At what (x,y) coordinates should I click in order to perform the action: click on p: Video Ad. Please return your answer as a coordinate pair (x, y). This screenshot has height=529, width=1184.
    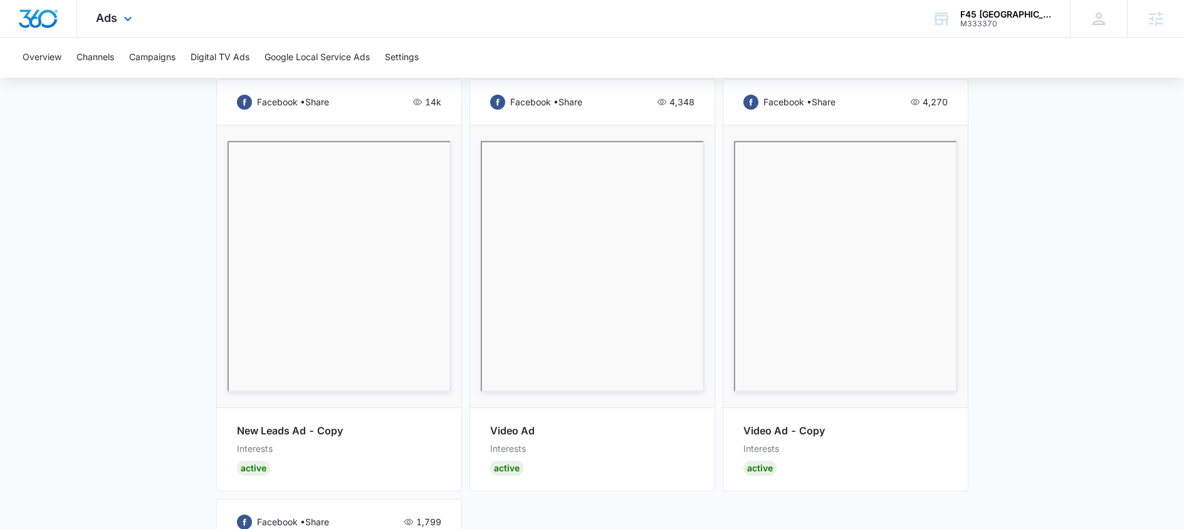
    Looking at the image, I should click on (592, 431).